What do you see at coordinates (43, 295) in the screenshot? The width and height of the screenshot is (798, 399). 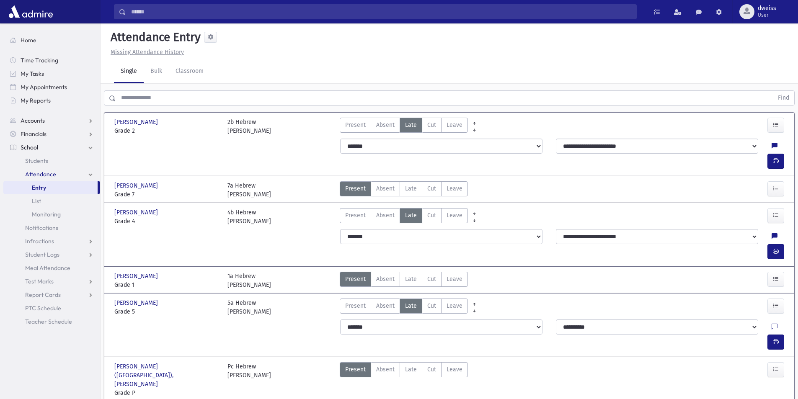 I see `span: Report Cards` at bounding box center [43, 295].